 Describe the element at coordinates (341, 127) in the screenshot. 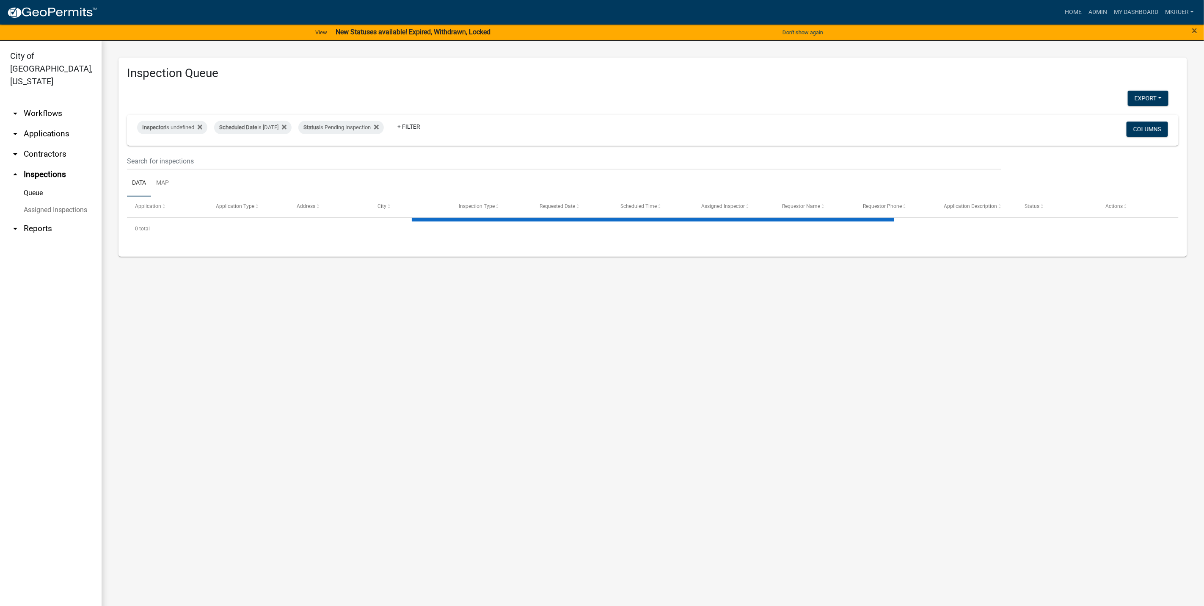

I see `div: is Pending Inspection` at that location.